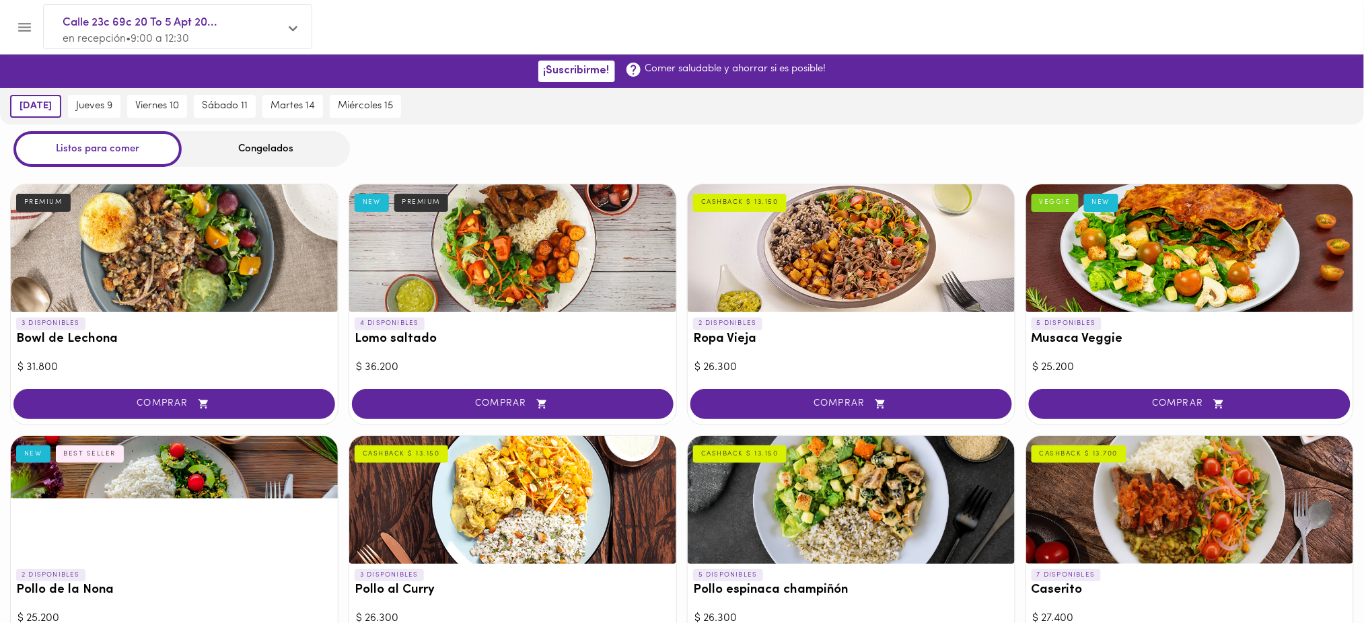  What do you see at coordinates (851, 248) in the screenshot?
I see `div: Ropa Vieja` at bounding box center [851, 248].